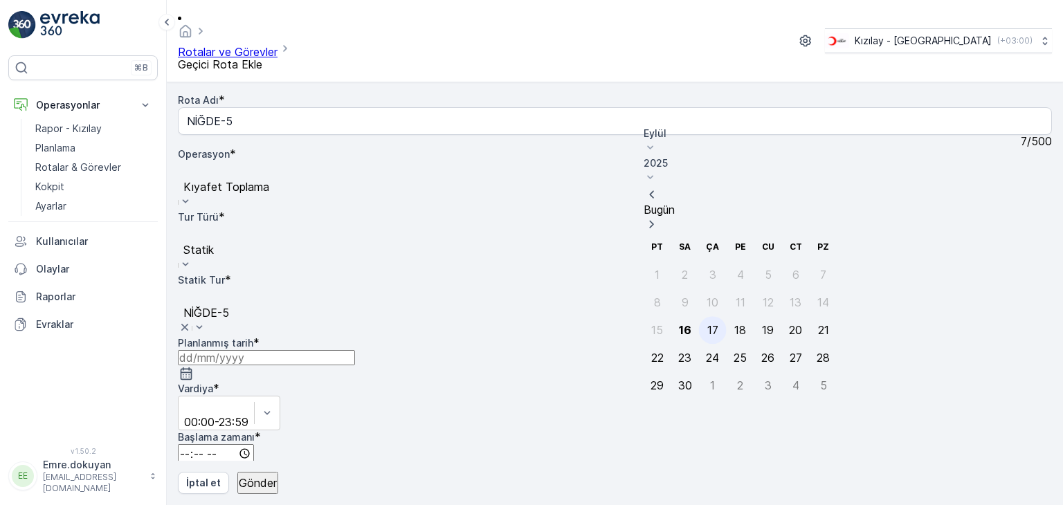  Describe the element at coordinates (195, 388) in the screenshot. I see `label: Vardiya` at that location.